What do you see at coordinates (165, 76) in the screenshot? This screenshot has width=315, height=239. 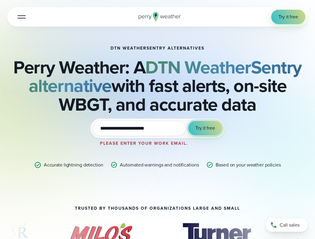 I see `strong: DTN WeatherSentry alternative` at bounding box center [165, 76].